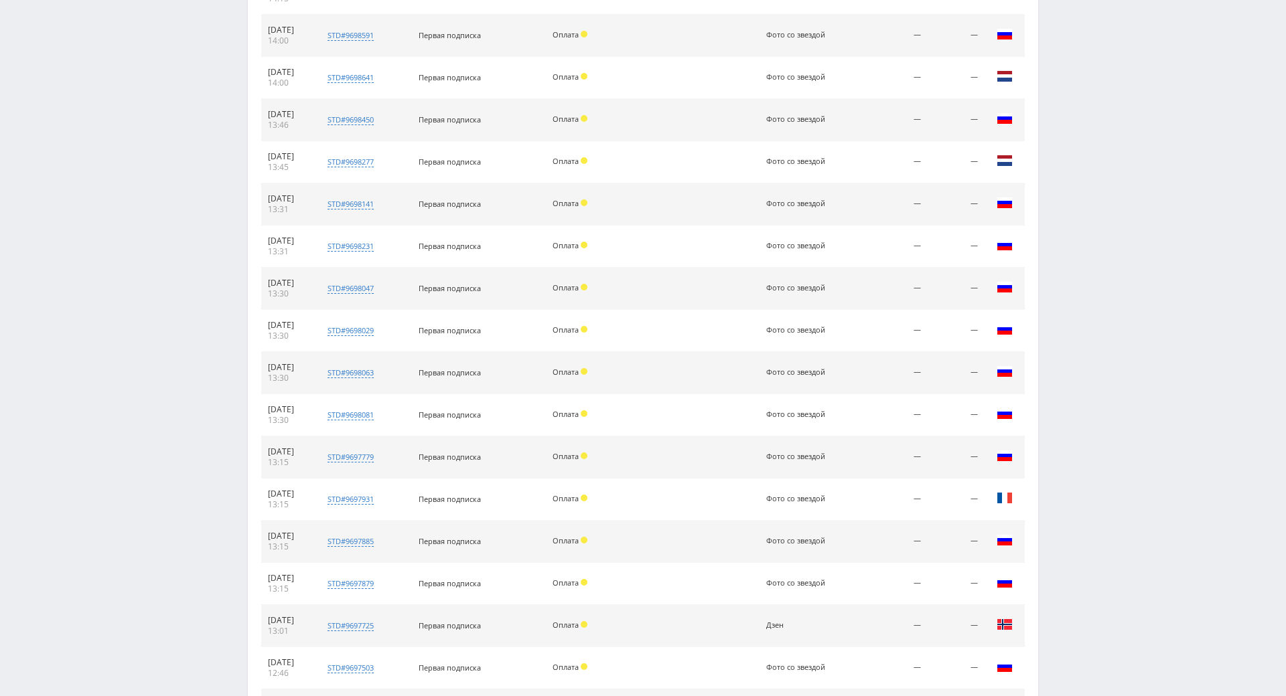 This screenshot has width=1286, height=696. I want to click on div: std#9698141, so click(350, 204).